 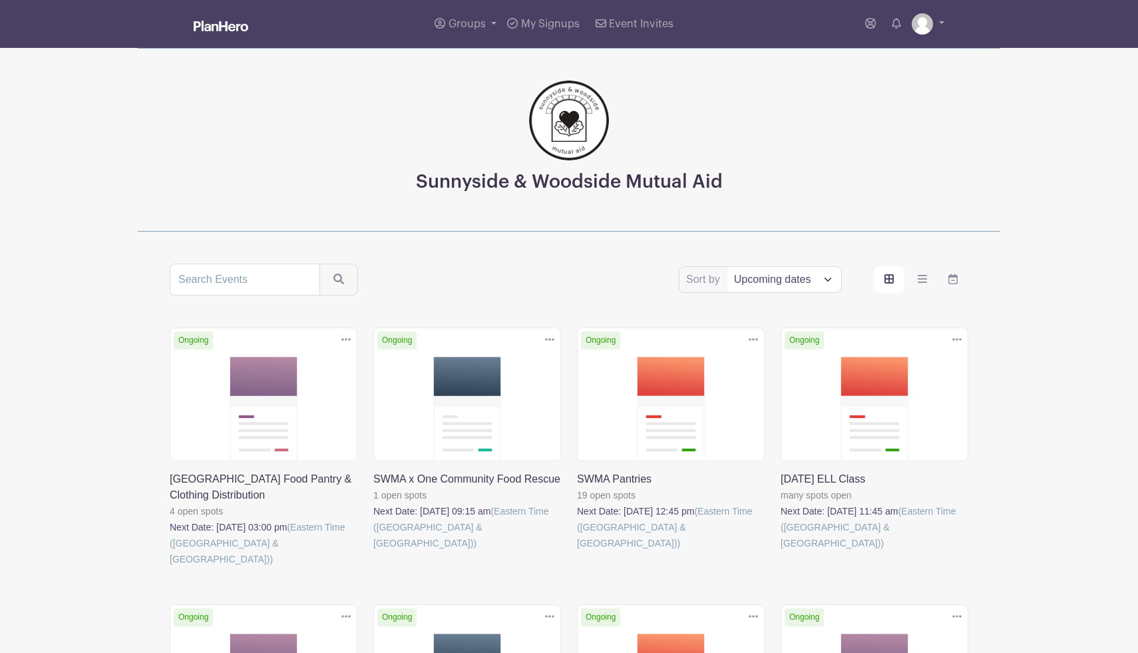 I want to click on img: logo_white-6c42ec7e38ccf1d336a20a19083b03d10ae64f83f12c07503d8b9e83406b4c7d.svg, so click(x=221, y=26).